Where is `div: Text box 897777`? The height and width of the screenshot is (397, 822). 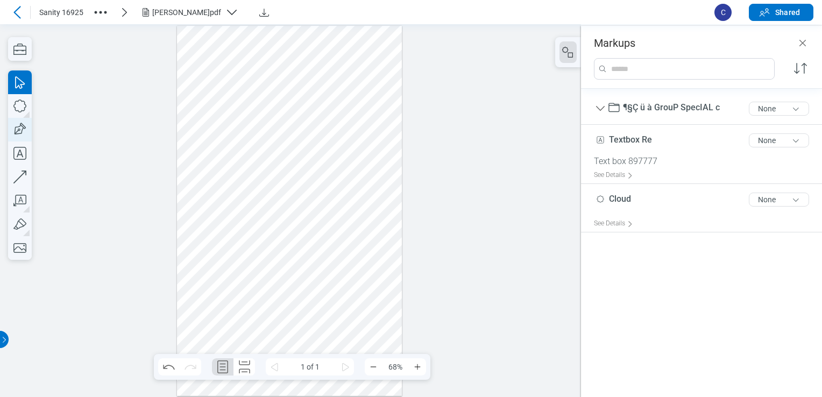 div: Text box 897777 is located at coordinates (706, 161).